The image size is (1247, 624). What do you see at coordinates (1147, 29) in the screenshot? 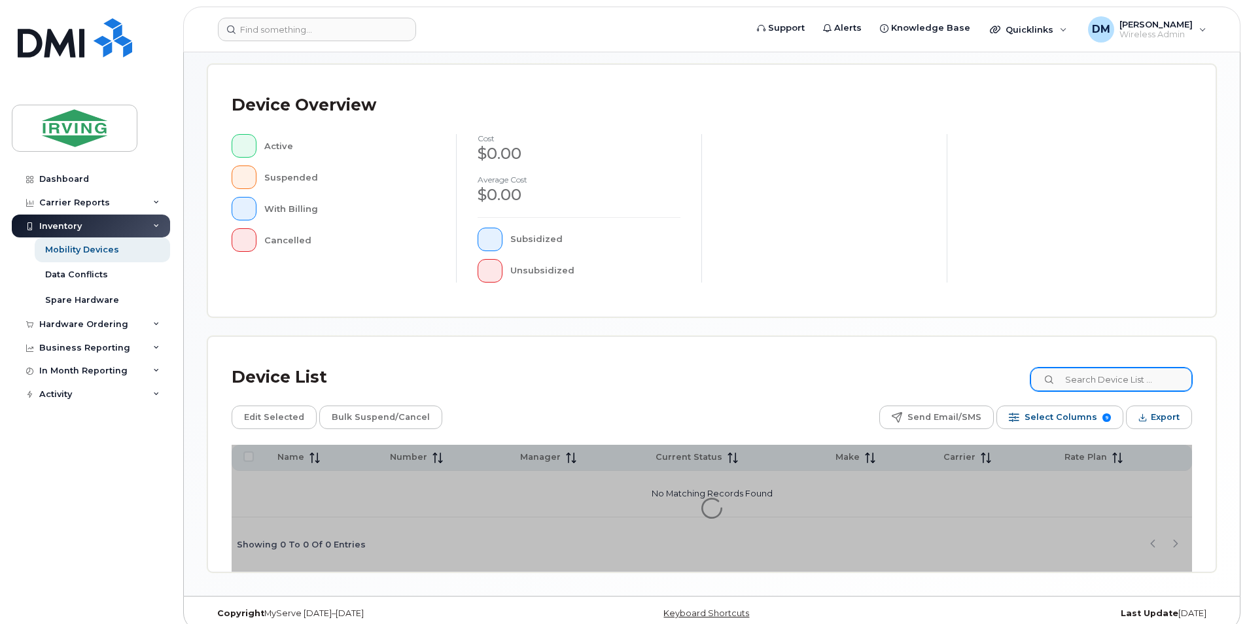
I see `div: David Muir` at bounding box center [1147, 29].